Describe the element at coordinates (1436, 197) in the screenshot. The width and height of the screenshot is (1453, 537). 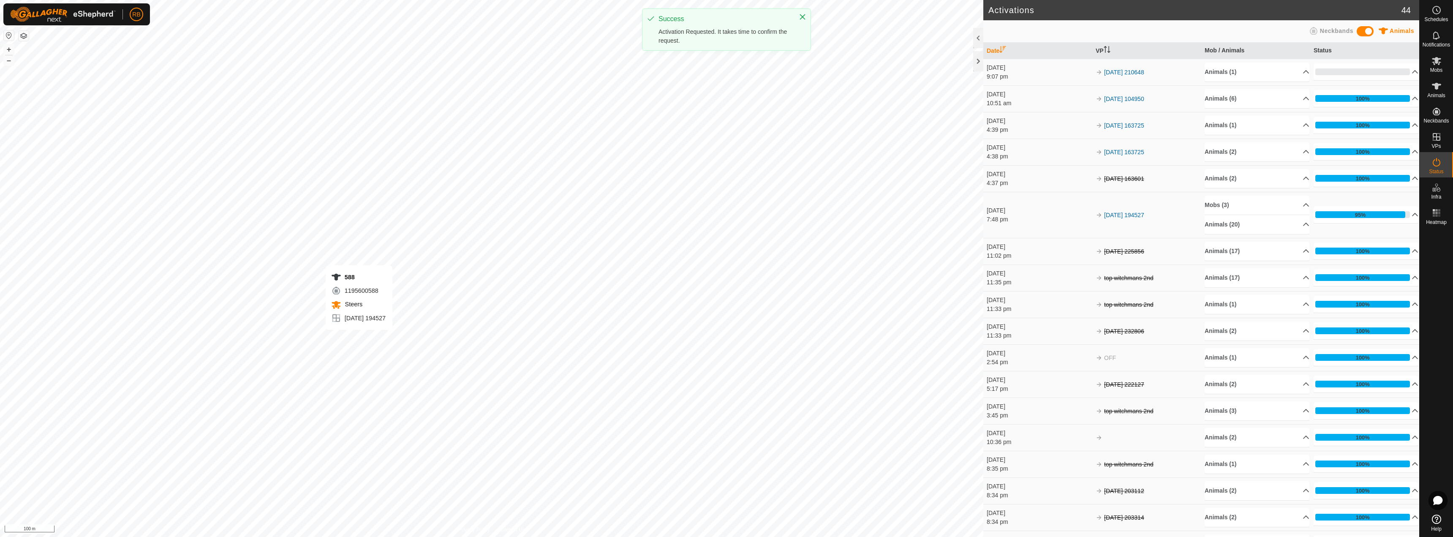
I see `span: Infra` at that location.